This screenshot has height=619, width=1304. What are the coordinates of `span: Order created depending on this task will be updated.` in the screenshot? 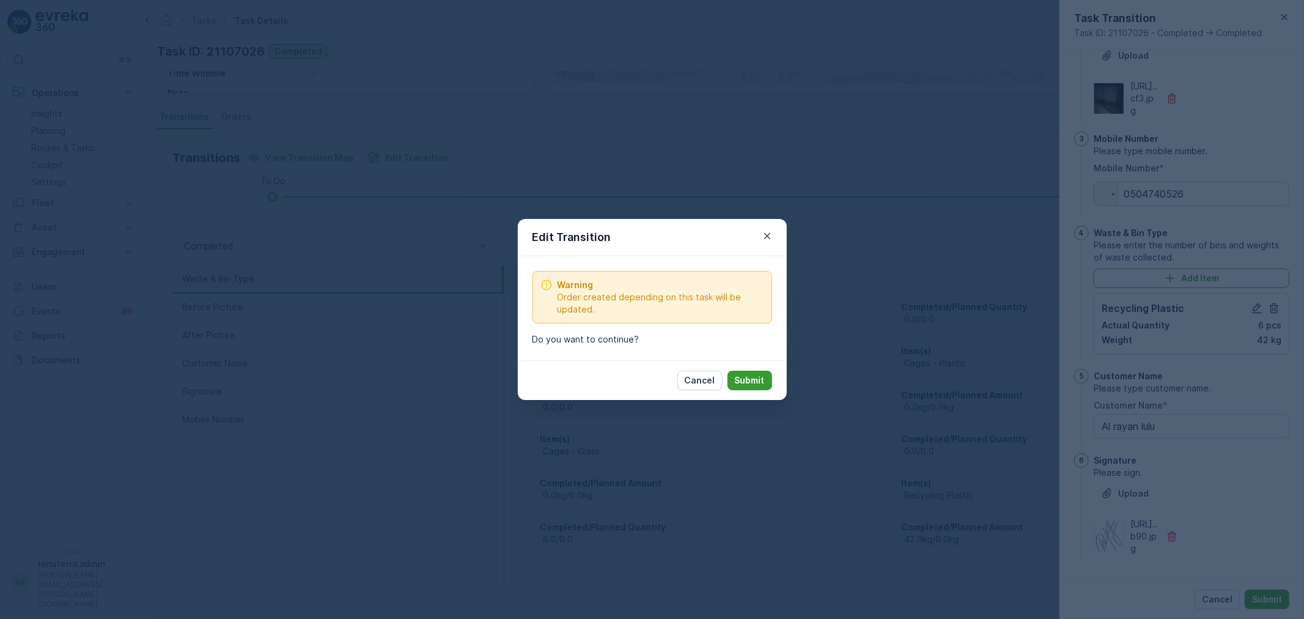 It's located at (661, 303).